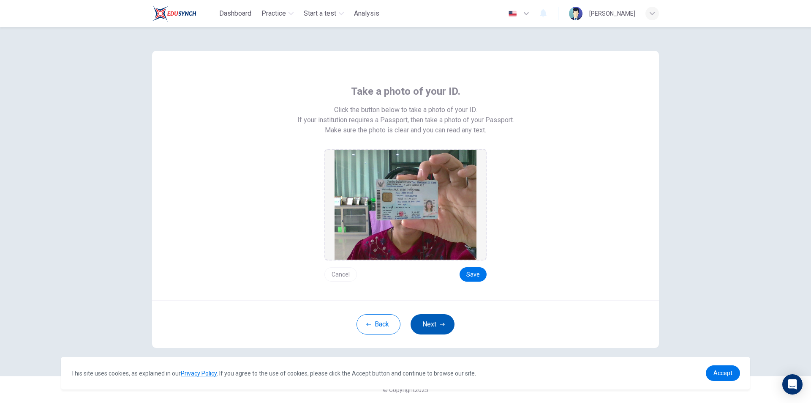 This screenshot has width=811, height=403. I want to click on button: Start a test, so click(324, 14).